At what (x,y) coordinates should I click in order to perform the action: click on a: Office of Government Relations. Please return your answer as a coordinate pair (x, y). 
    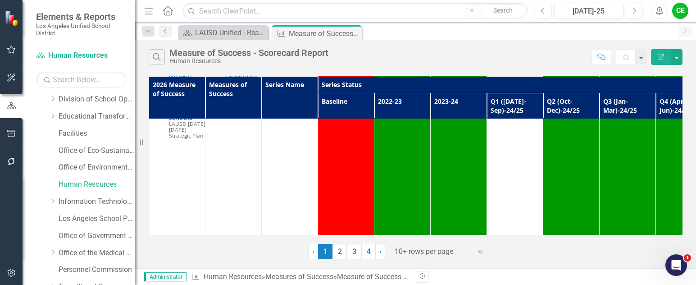
    Looking at the image, I should click on (97, 236).